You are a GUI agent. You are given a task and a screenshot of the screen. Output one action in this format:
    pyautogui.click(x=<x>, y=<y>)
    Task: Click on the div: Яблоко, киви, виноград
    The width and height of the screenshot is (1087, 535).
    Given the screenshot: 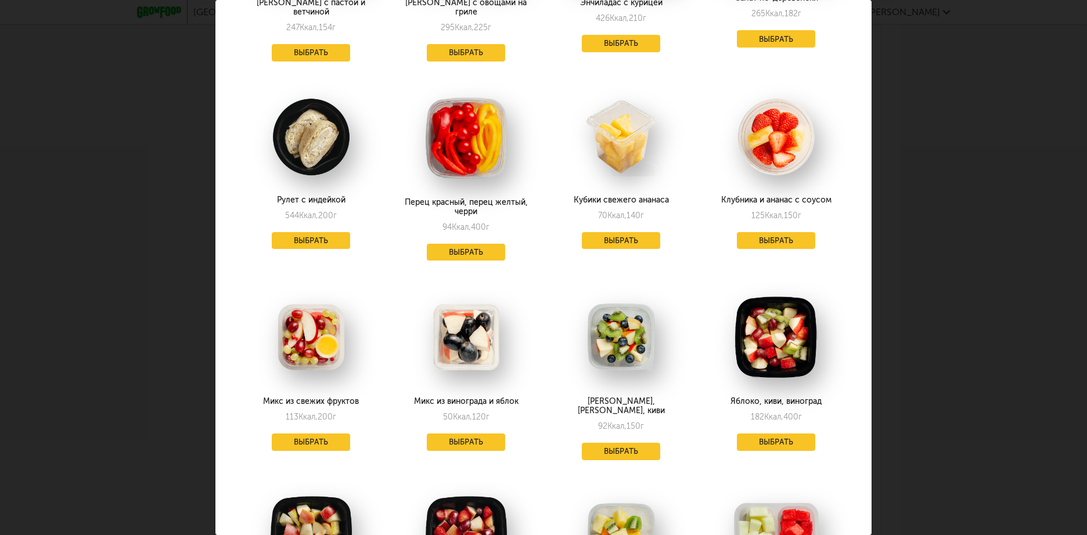 What is the action you would take?
    pyautogui.click(x=776, y=402)
    